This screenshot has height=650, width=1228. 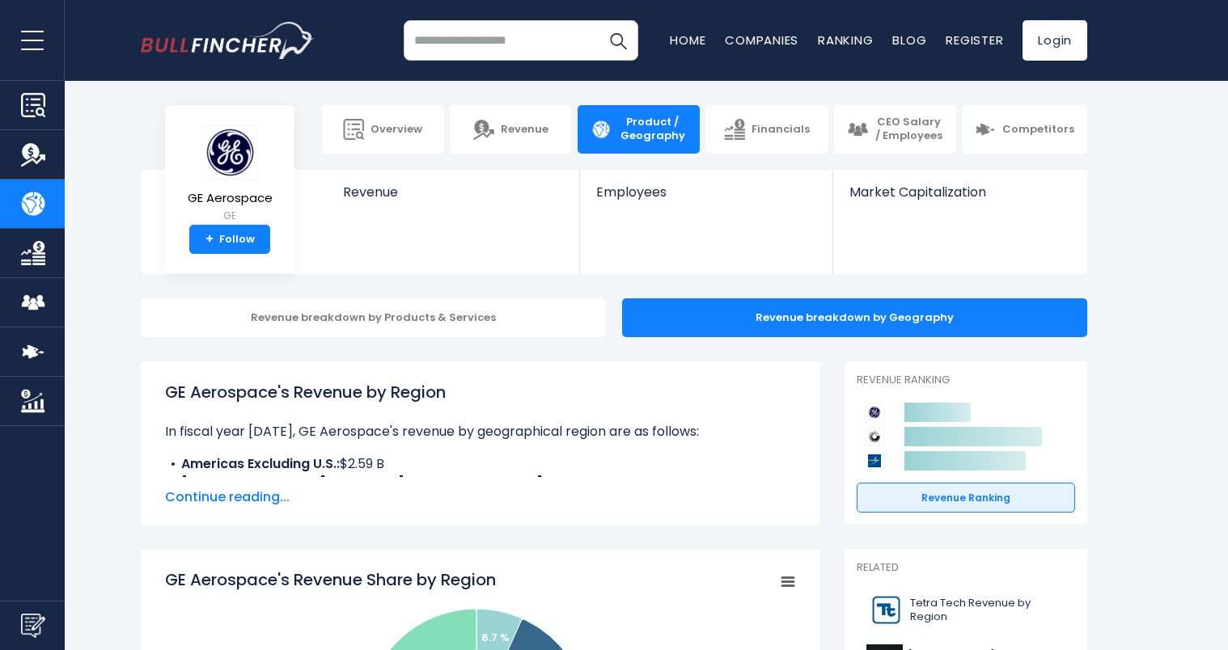 What do you see at coordinates (230, 216) in the screenshot?
I see `small: GE` at bounding box center [230, 216].